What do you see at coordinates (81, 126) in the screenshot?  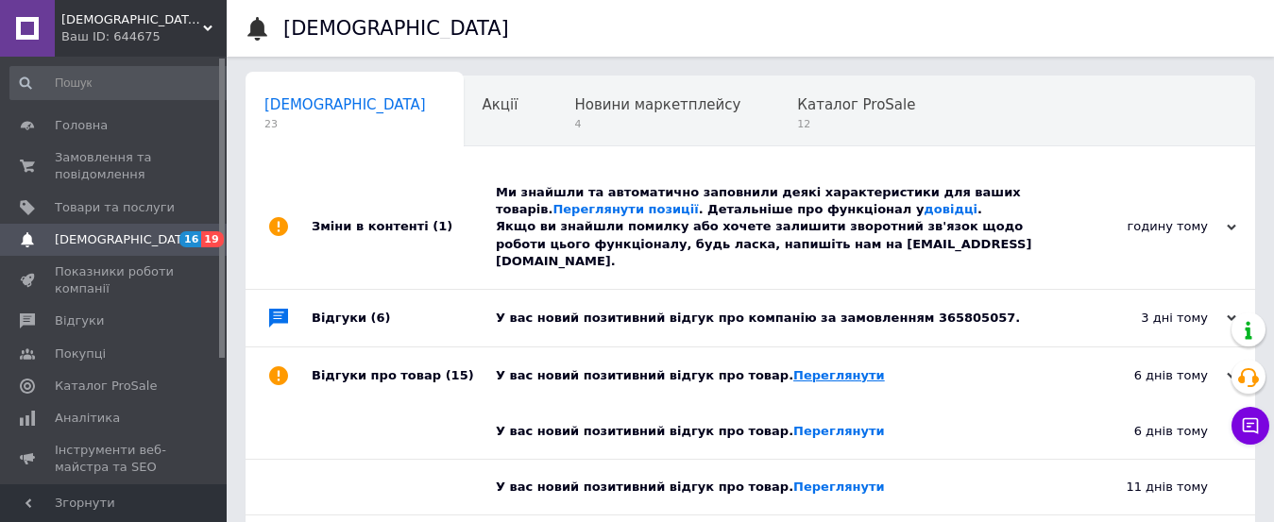 I see `span: Головна` at bounding box center [81, 126].